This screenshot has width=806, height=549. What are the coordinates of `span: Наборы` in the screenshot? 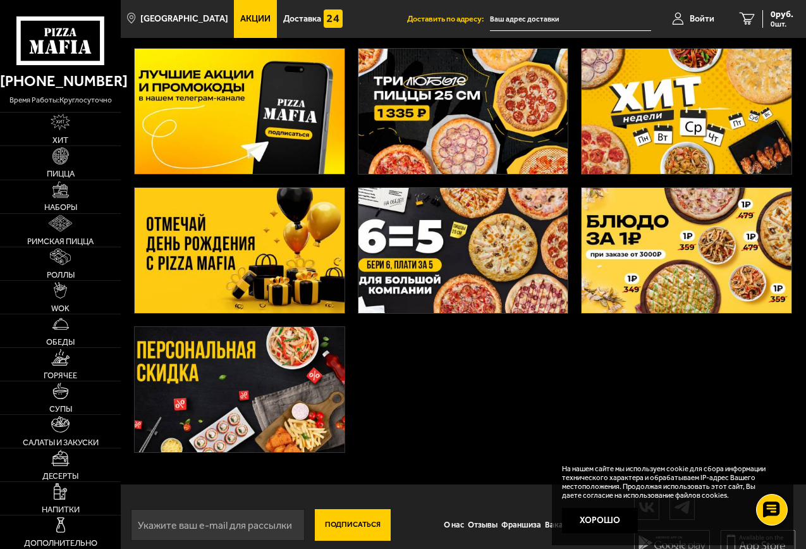 It's located at (61, 207).